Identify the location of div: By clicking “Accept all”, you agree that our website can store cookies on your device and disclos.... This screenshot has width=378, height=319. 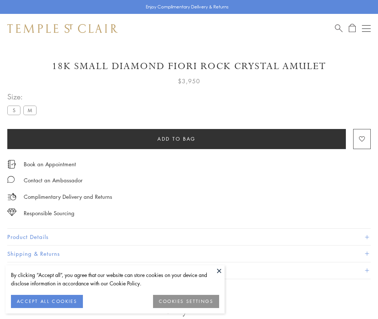
(115, 279).